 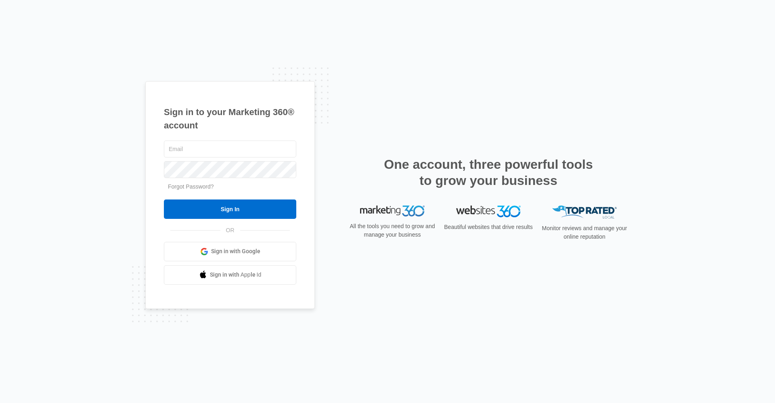 I want to click on input: Email, so click(x=230, y=149).